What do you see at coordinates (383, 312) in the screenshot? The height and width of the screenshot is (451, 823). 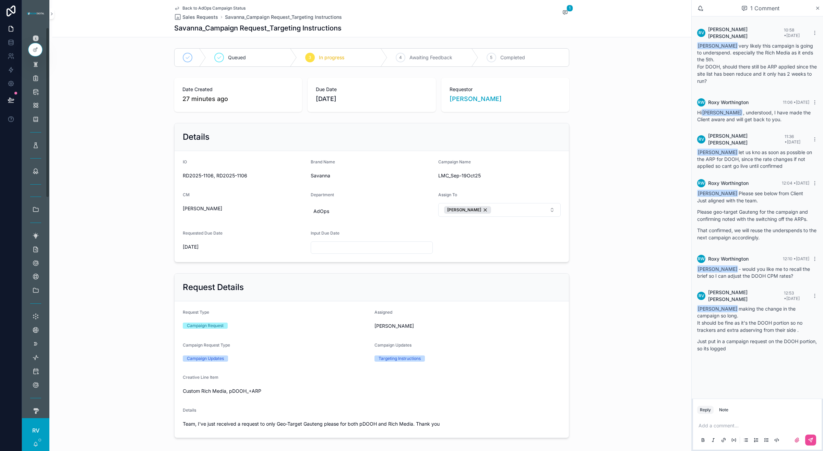 I see `span: Assigned` at bounding box center [383, 312].